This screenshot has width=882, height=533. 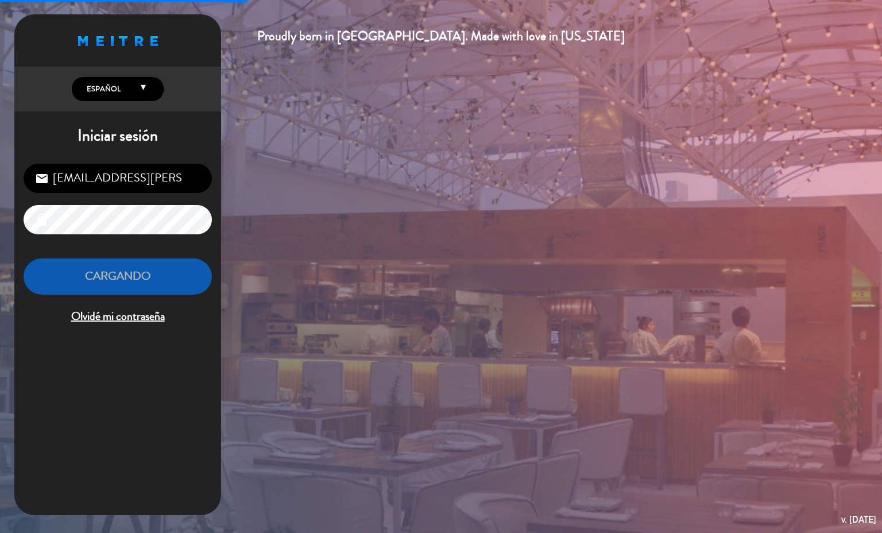 I want to click on i: email, so click(x=42, y=179).